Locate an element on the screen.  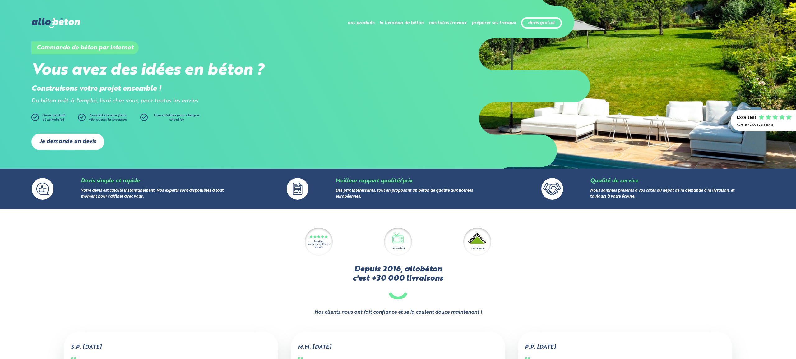
a: Je demande un devis is located at coordinates (68, 142).